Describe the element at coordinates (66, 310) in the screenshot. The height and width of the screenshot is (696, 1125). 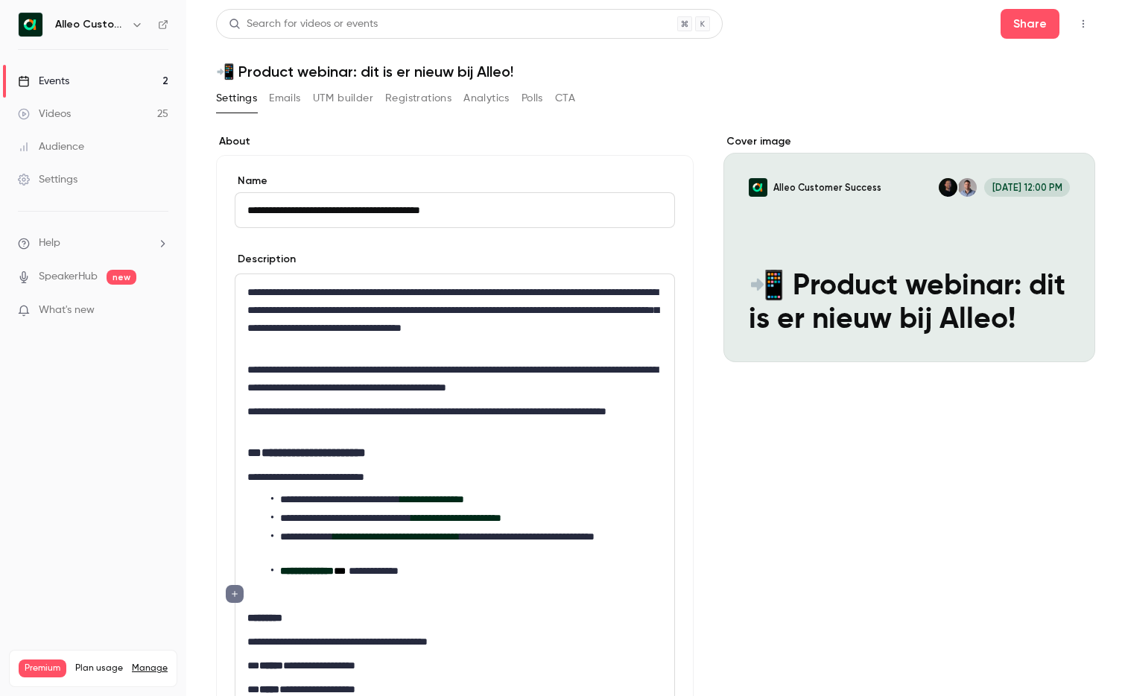
I see `span: What's new` at that location.